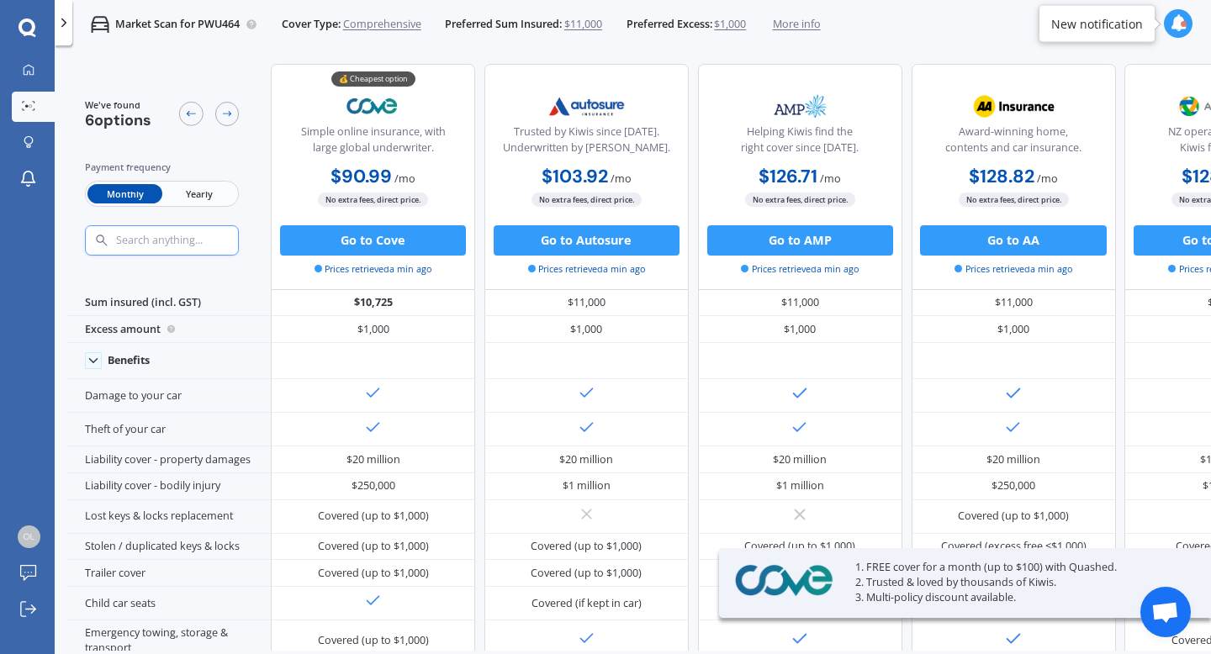 This screenshot has height=654, width=1211. What do you see at coordinates (800, 106) in the screenshot?
I see `img: AMP.webp` at bounding box center [800, 106].